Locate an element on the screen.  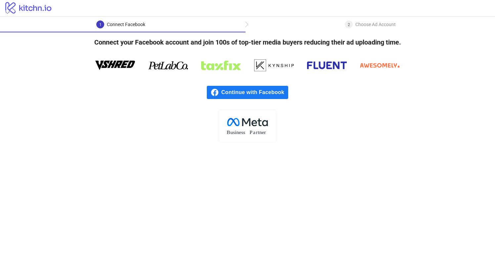
span: 1 is located at coordinates (100, 25).